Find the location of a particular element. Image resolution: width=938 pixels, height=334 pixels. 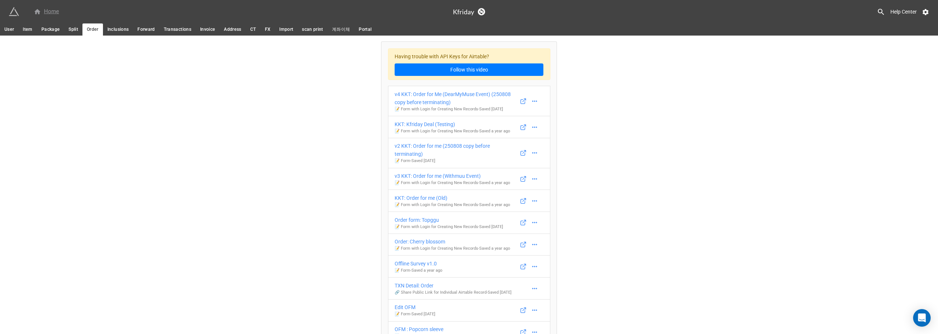

span: Invoice is located at coordinates (207, 29).